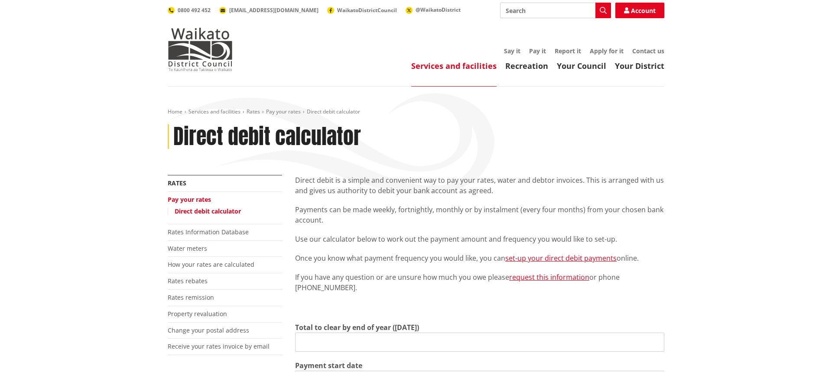  Describe the element at coordinates (480, 258) in the screenshot. I see `p: Once you know what payment frequency you would like, you can online.` at that location.